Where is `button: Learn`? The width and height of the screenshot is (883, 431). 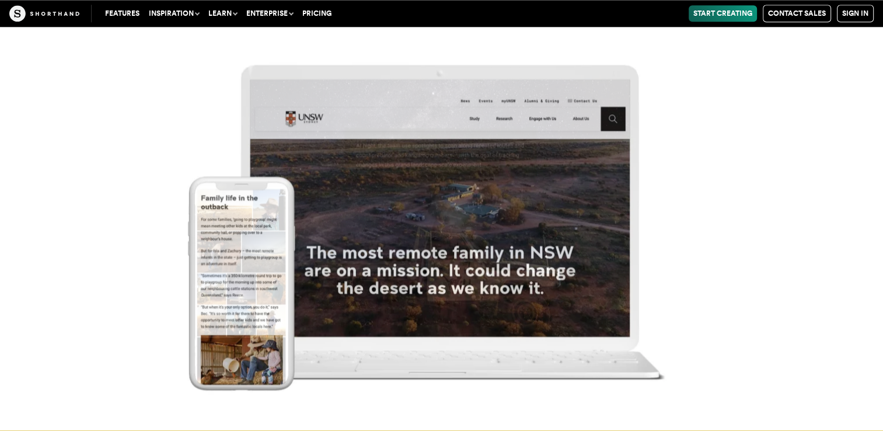
button: Learn is located at coordinates (222, 13).